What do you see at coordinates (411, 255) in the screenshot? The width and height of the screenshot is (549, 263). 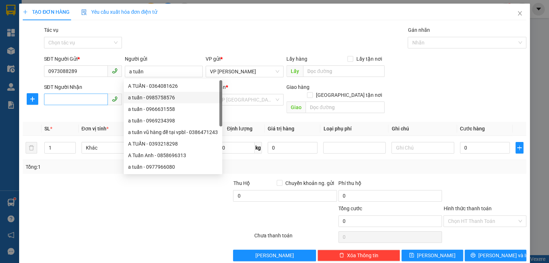 I see `span: save` at bounding box center [411, 255].